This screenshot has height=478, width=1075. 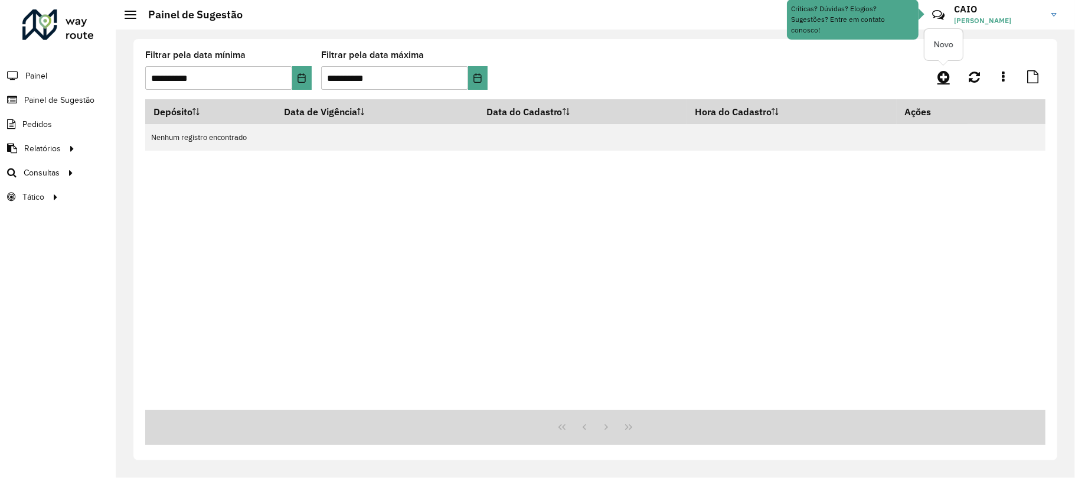 I want to click on h3: CAIO, so click(x=998, y=9).